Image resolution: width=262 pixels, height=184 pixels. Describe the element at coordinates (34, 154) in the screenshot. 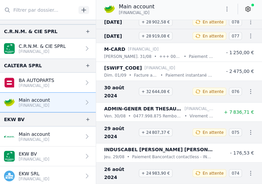

I see `p: EKW BV` at that location.